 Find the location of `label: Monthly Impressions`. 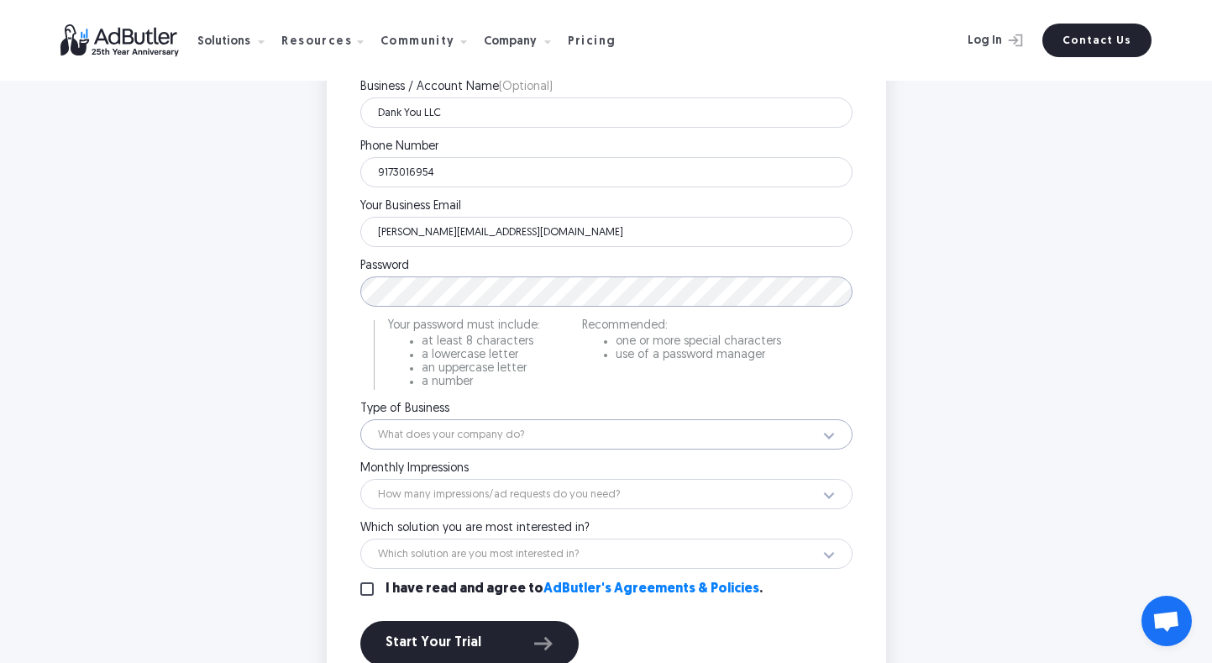

label: Monthly Impressions is located at coordinates (607, 469).